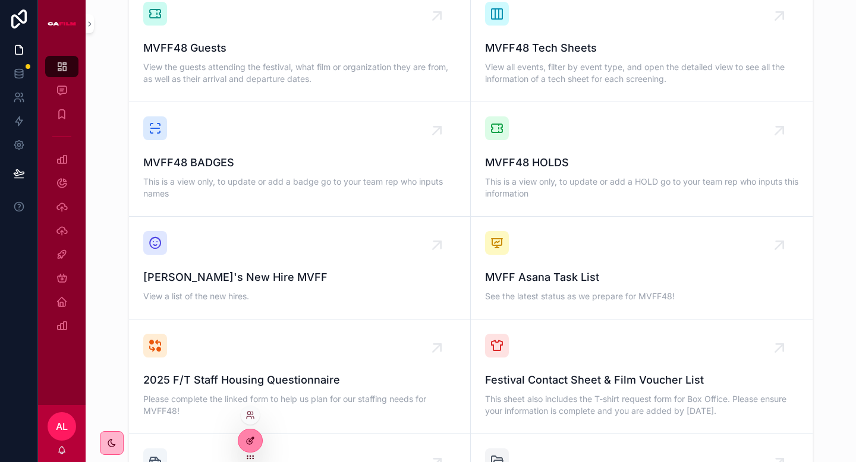 The width and height of the screenshot is (856, 462). Describe the element at coordinates (300, 48) in the screenshot. I see `span: MVFF48 Guests` at that location.